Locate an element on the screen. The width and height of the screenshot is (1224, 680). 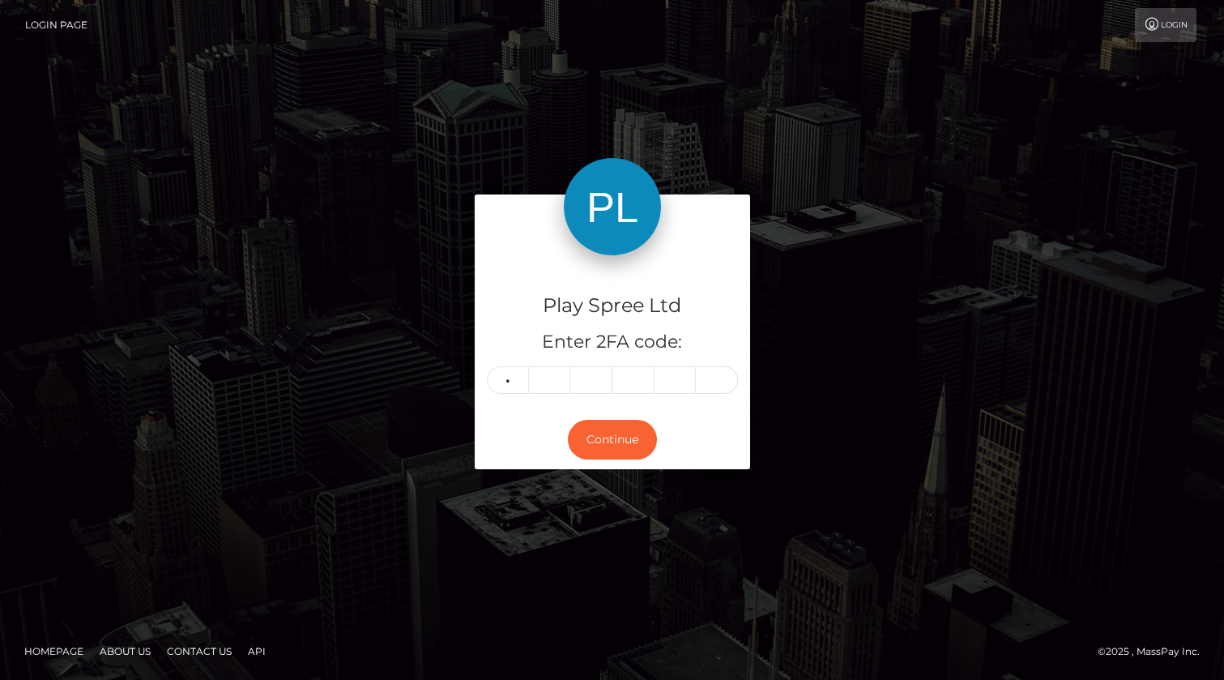
a: About Us is located at coordinates (125, 651).